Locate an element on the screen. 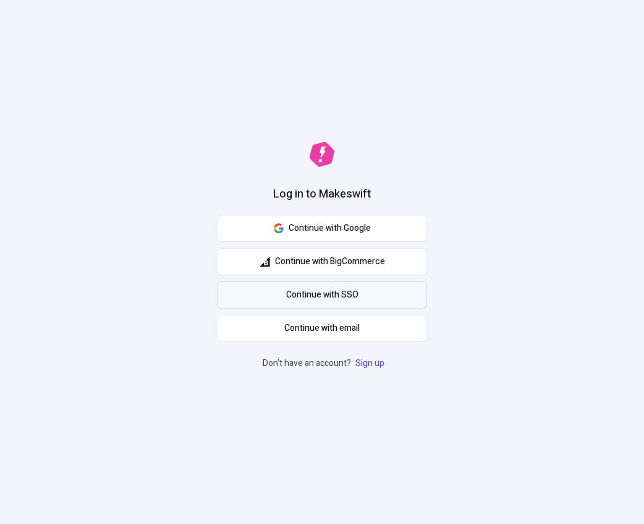  span: Continue with email is located at coordinates (322, 329).